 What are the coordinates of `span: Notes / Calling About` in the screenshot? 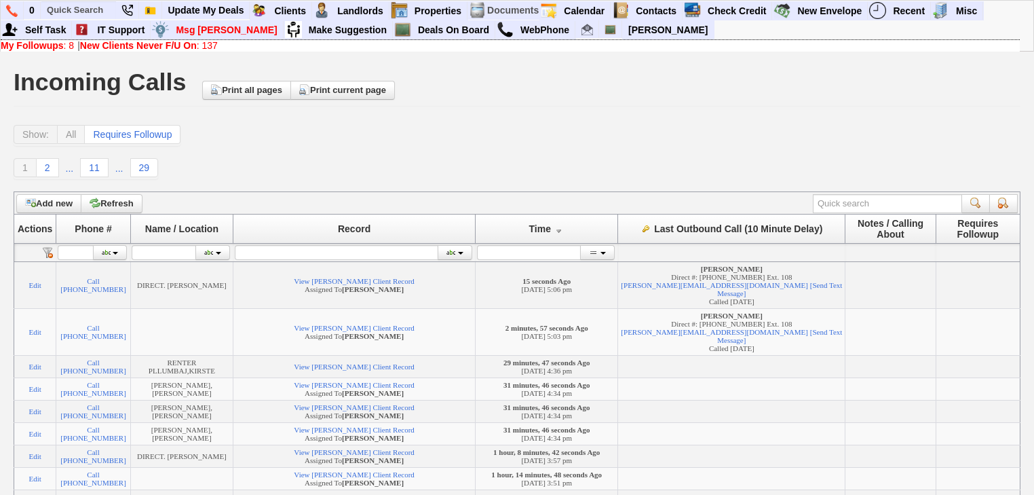 It's located at (890, 229).